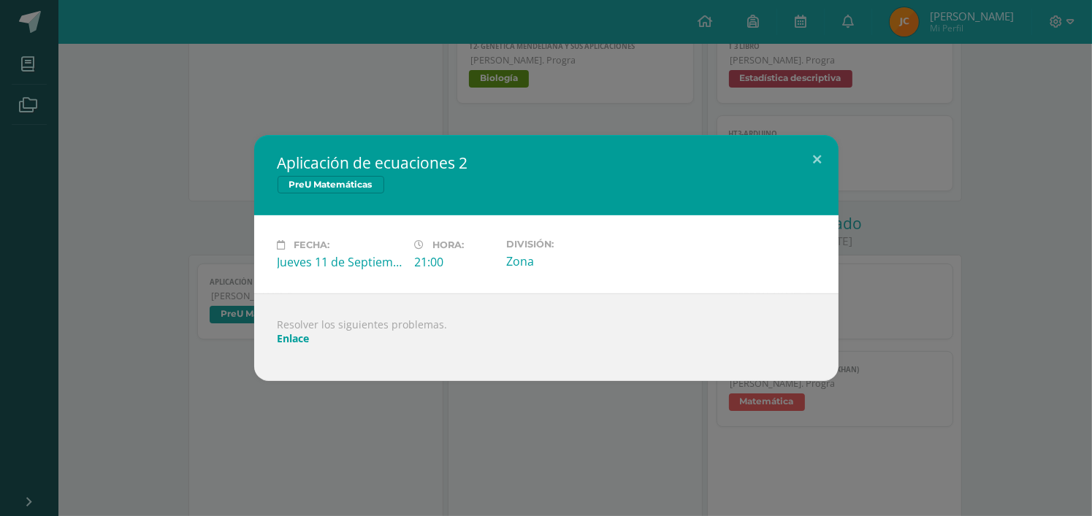 The image size is (1092, 516). What do you see at coordinates (569, 261) in the screenshot?
I see `div: Zona` at bounding box center [569, 261].